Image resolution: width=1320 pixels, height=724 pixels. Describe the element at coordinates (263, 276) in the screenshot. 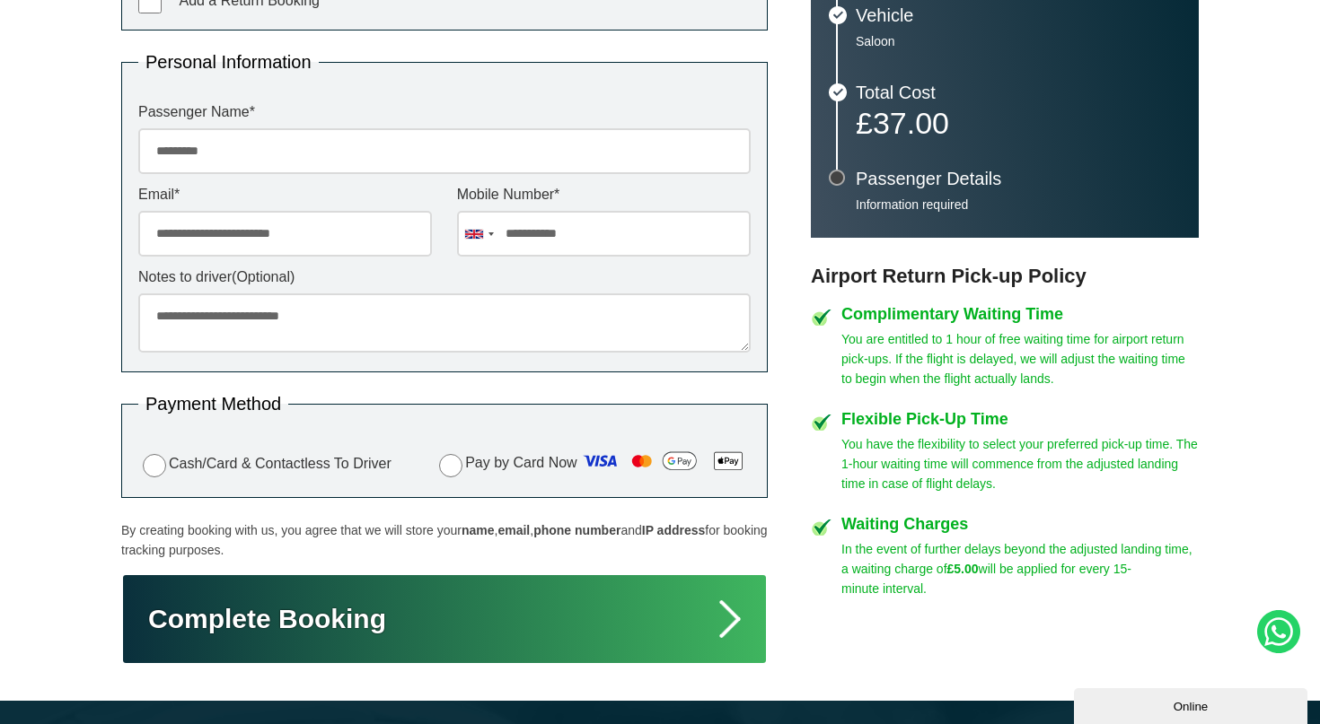

I see `span: (Optional)` at that location.